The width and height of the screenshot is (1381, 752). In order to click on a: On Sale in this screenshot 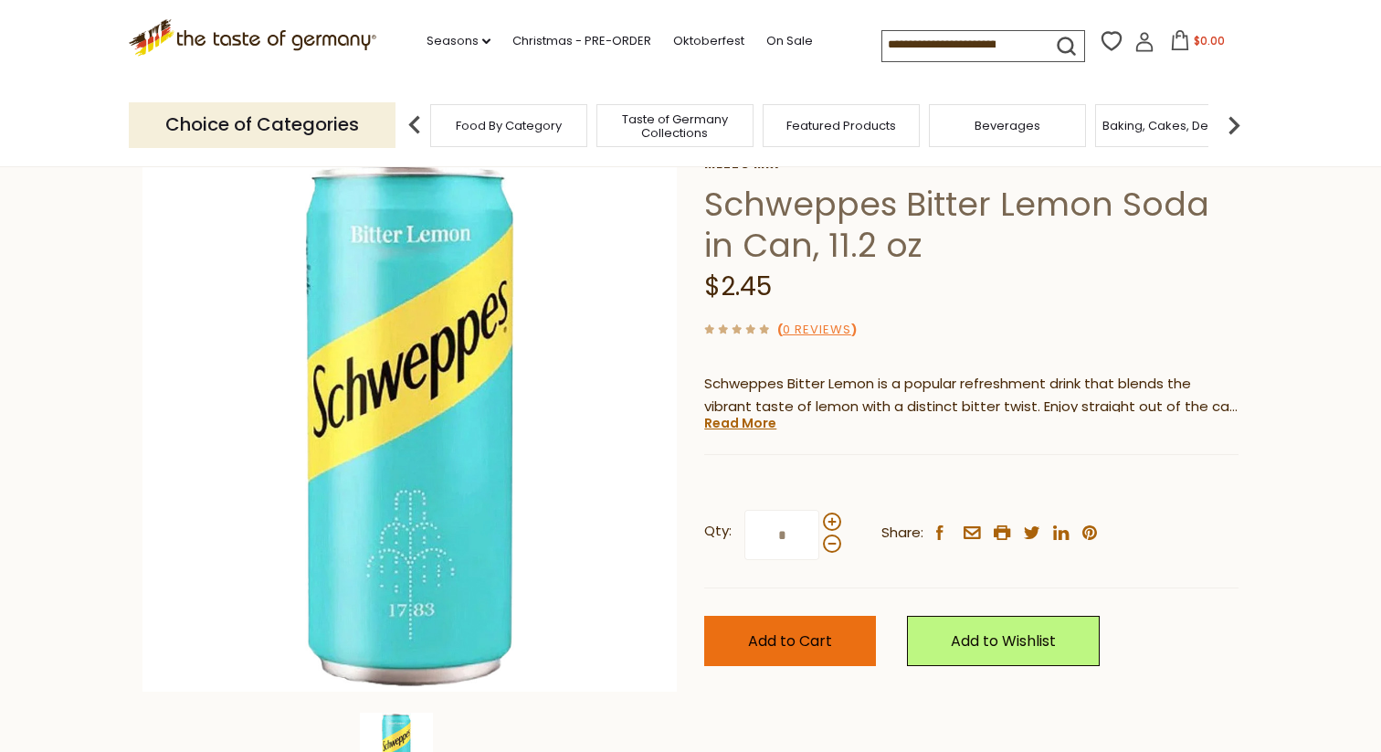, I will do `click(789, 41)`.